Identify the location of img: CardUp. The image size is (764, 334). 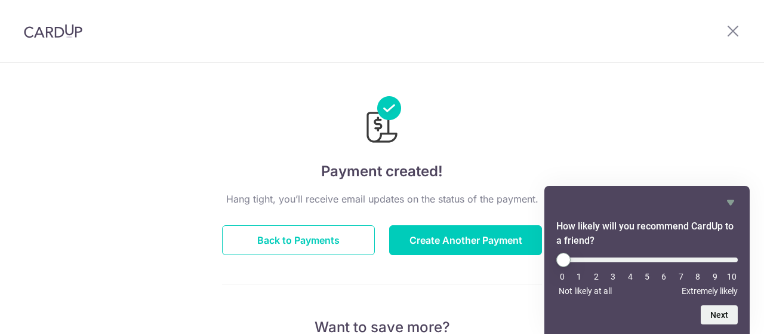
(53, 31).